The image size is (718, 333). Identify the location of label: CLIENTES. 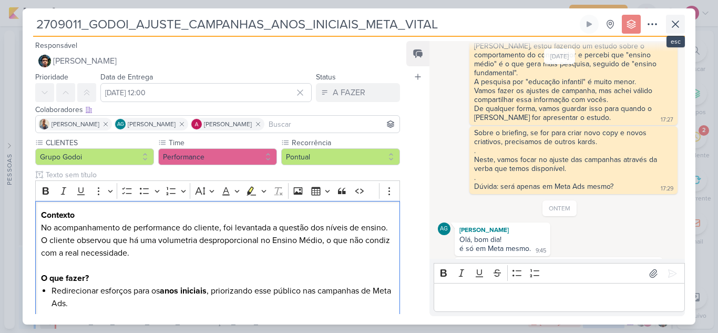
(99, 143).